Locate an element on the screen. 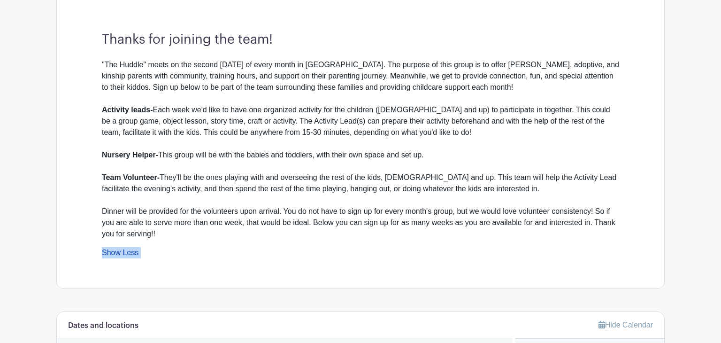 The image size is (721, 343). strong: Nursery Helper- is located at coordinates (130, 154).